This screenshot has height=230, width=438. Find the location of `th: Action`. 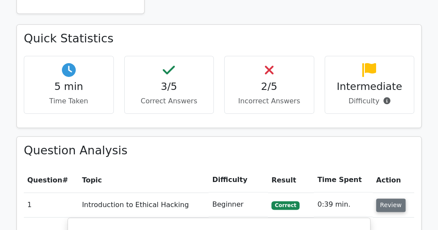

th: Action is located at coordinates (394, 180).